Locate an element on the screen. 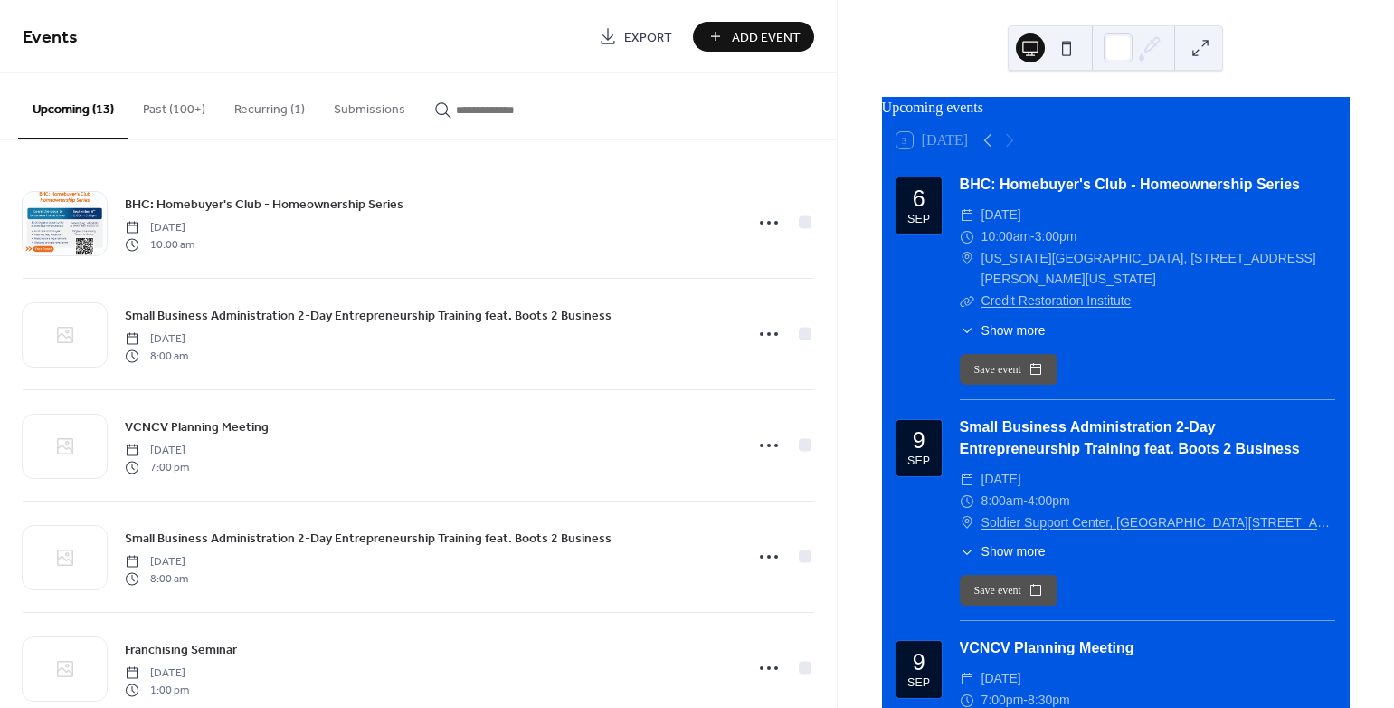 This screenshot has width=1394, height=708. a: Export is located at coordinates (635, 36).